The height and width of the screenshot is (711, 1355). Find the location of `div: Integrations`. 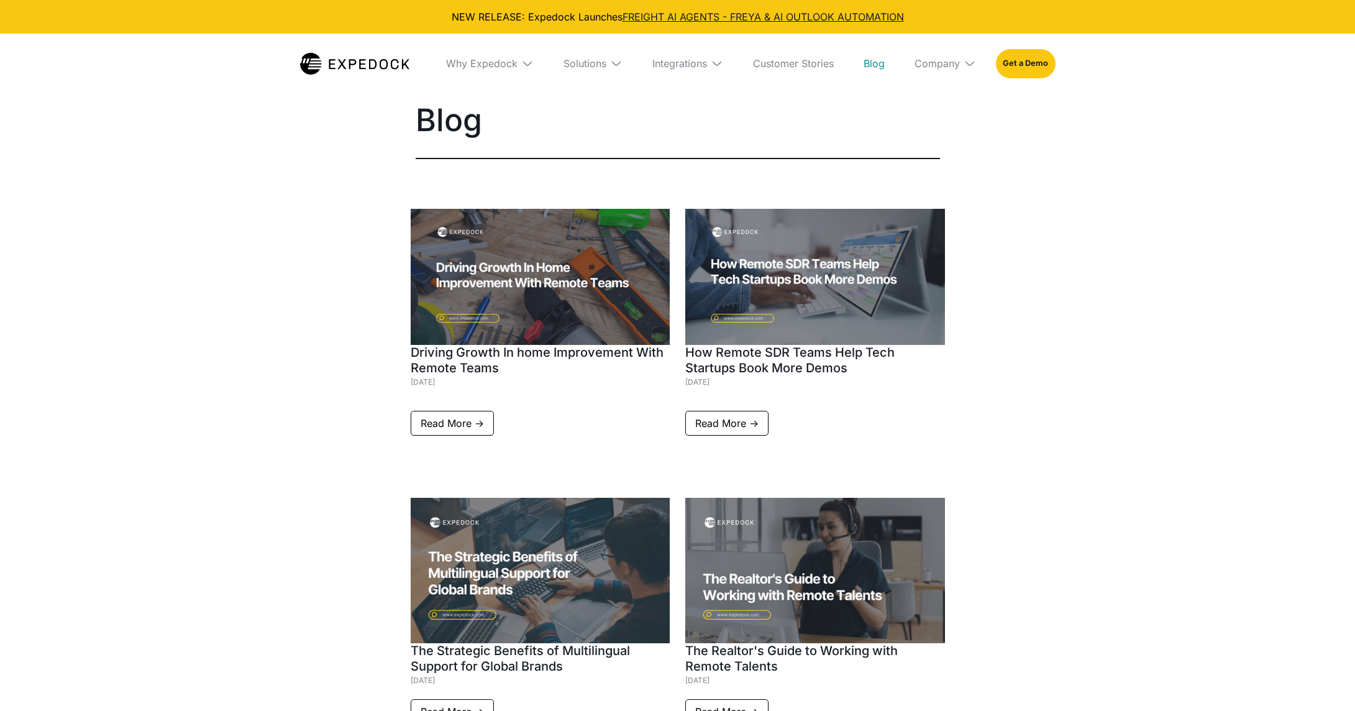

div: Integrations is located at coordinates (679, 63).